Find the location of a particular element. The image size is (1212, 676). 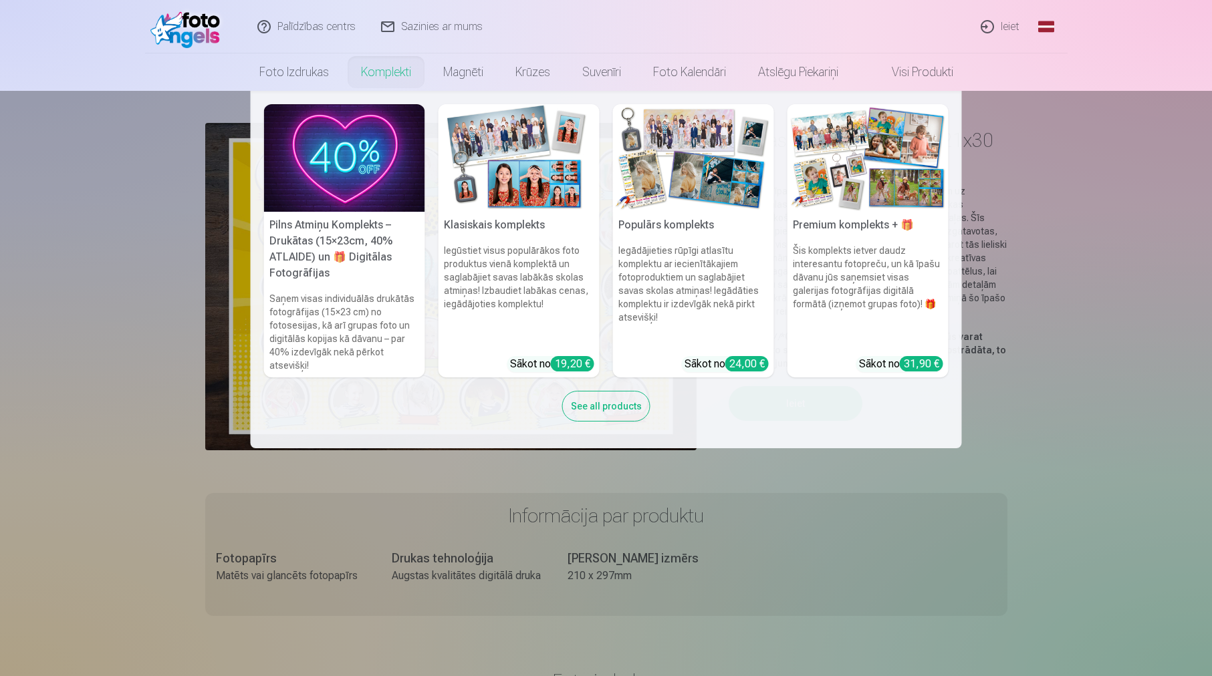

div: 19,20 € is located at coordinates (572, 364).